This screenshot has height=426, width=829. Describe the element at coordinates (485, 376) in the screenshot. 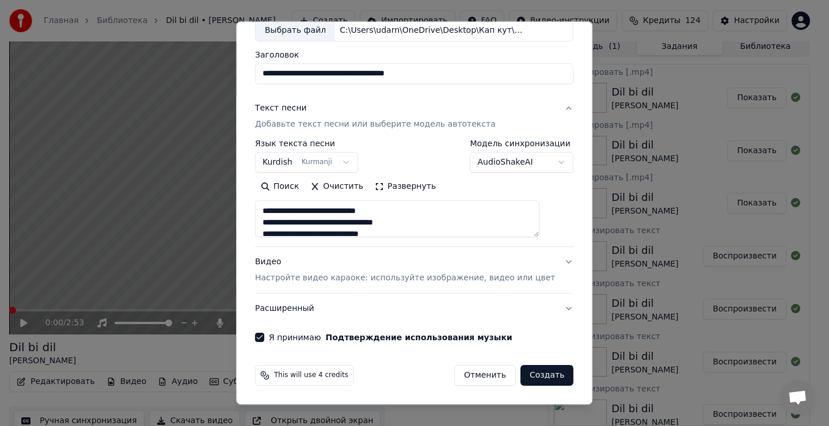

I see `button: Отменить` at that location.